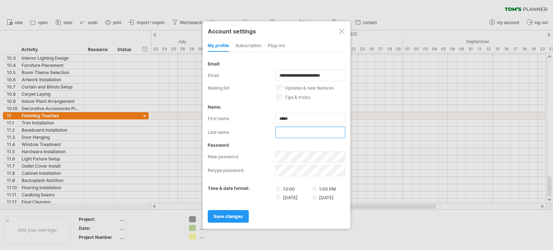  What do you see at coordinates (242, 88) in the screenshot?
I see `label: mailing list` at bounding box center [242, 88].